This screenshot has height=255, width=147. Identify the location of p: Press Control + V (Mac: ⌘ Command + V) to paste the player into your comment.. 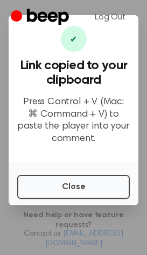
(73, 120).